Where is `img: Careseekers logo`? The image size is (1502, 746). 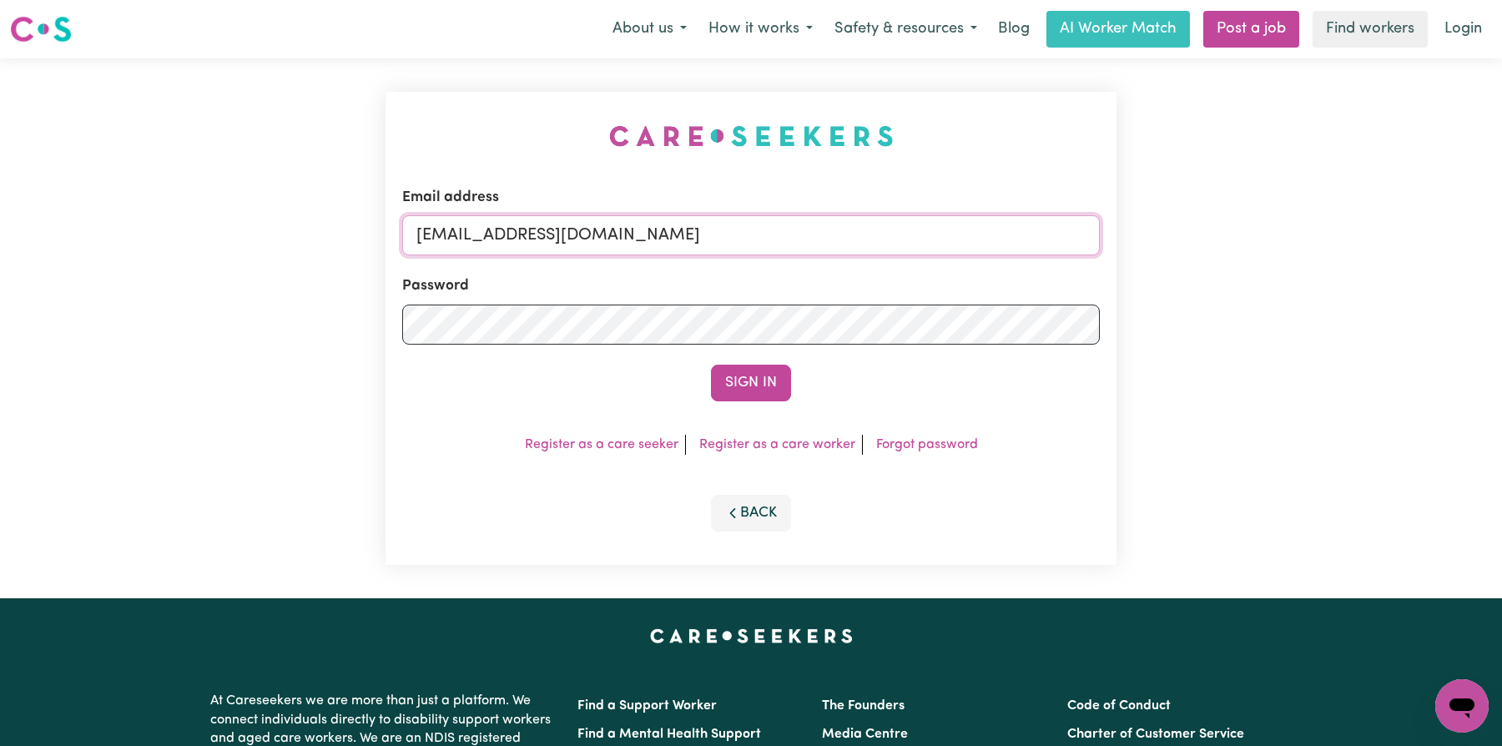 img: Careseekers logo is located at coordinates (41, 29).